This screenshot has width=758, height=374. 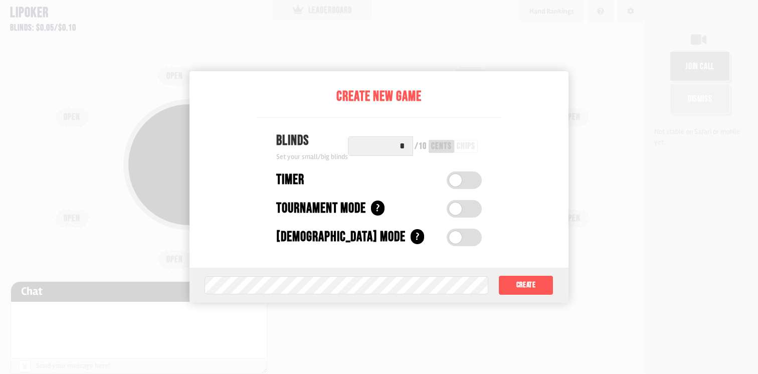 What do you see at coordinates (476, 209) in the screenshot?
I see `div: Mandatory Timer` at bounding box center [476, 209].